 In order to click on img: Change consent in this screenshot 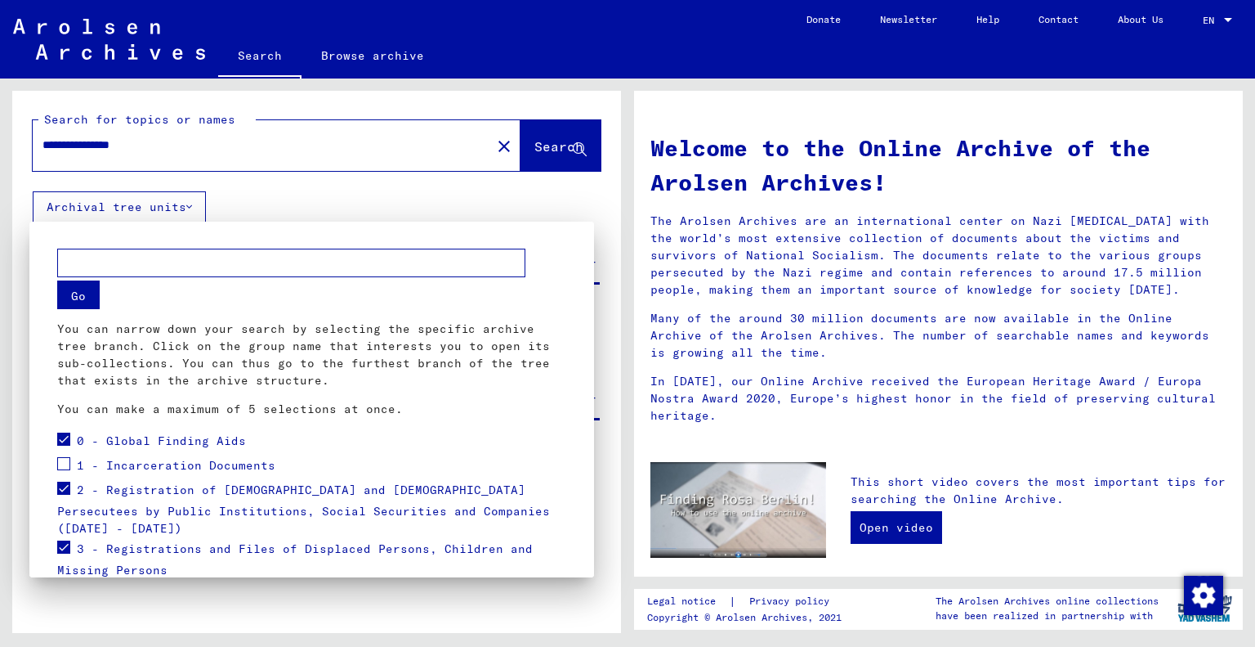, I will do `click(1204, 595)`.